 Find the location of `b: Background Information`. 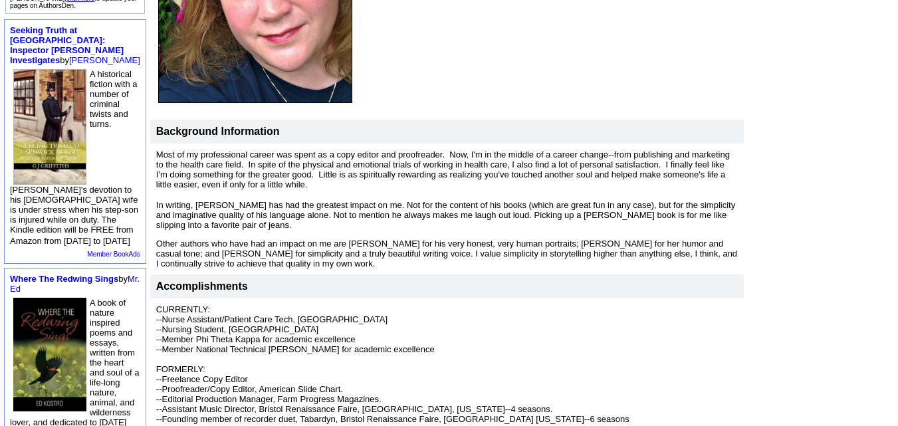

b: Background Information is located at coordinates (218, 131).